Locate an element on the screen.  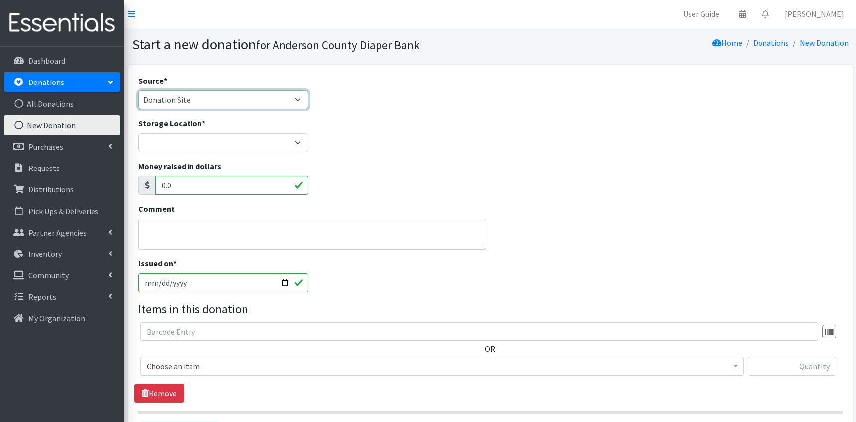
span: Choose an item is located at coordinates (442, 367).